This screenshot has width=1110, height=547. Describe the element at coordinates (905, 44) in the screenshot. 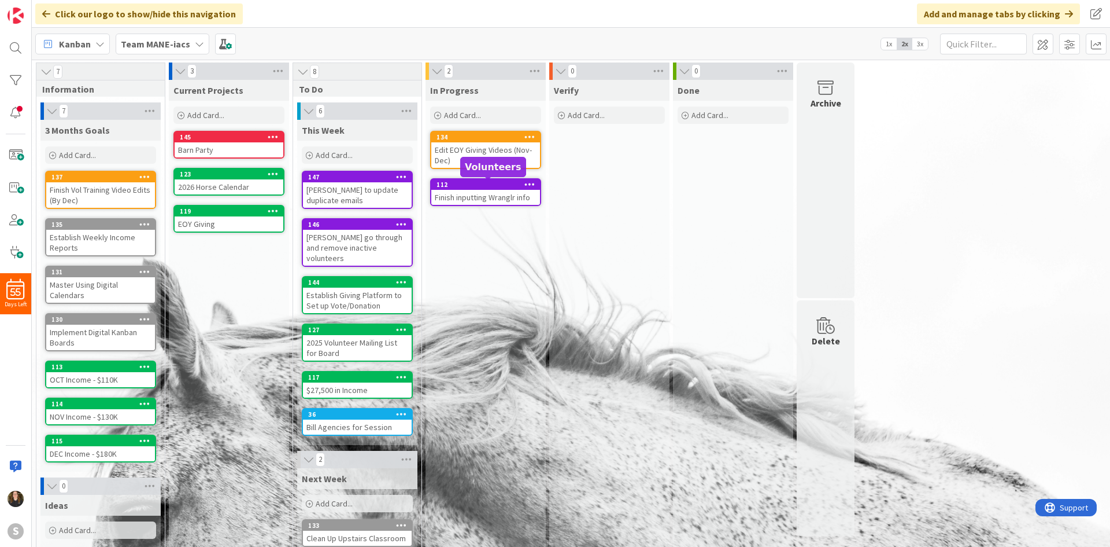

I see `span: 2x` at that location.